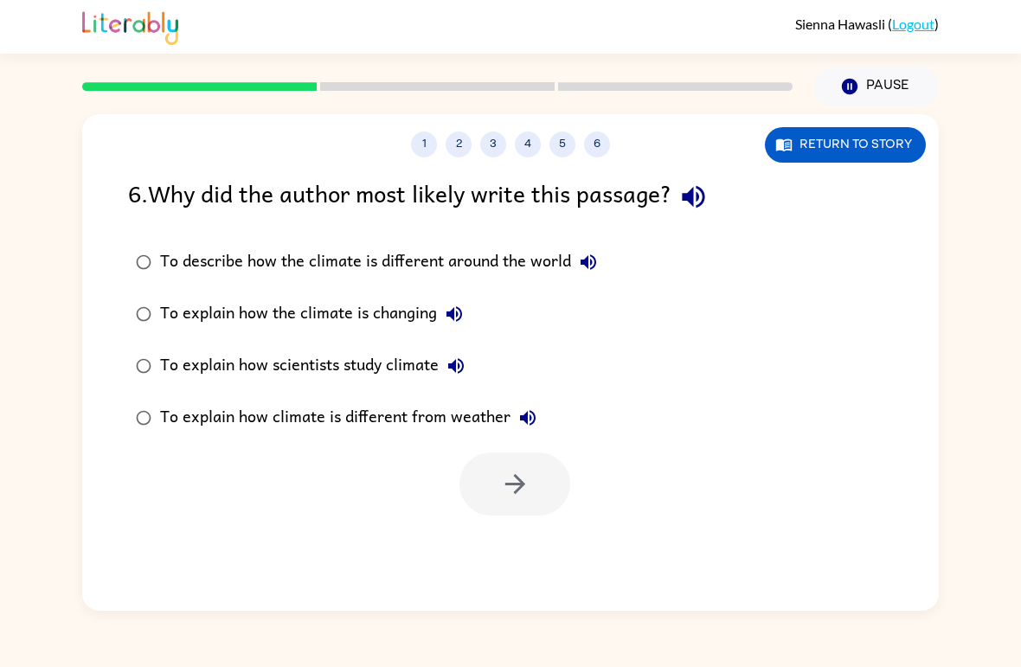  What do you see at coordinates (130, 26) in the screenshot?
I see `img: Literably` at bounding box center [130, 26].